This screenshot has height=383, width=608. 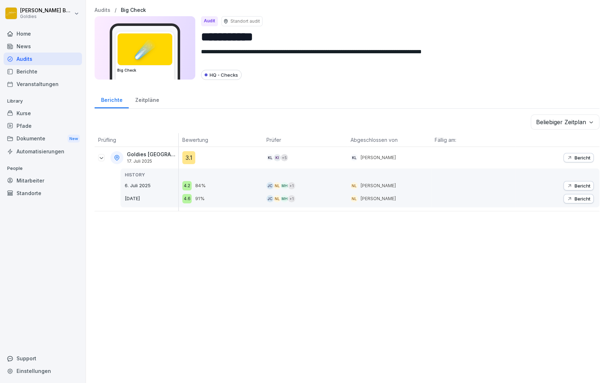 I want to click on p: 91%, so click(x=200, y=199).